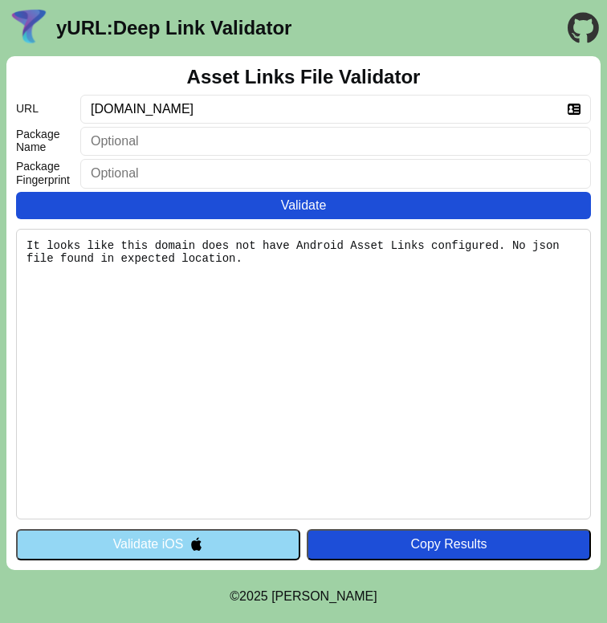 This screenshot has height=623, width=607. What do you see at coordinates (29, 28) in the screenshot?
I see `img: yURL Logo` at bounding box center [29, 28].